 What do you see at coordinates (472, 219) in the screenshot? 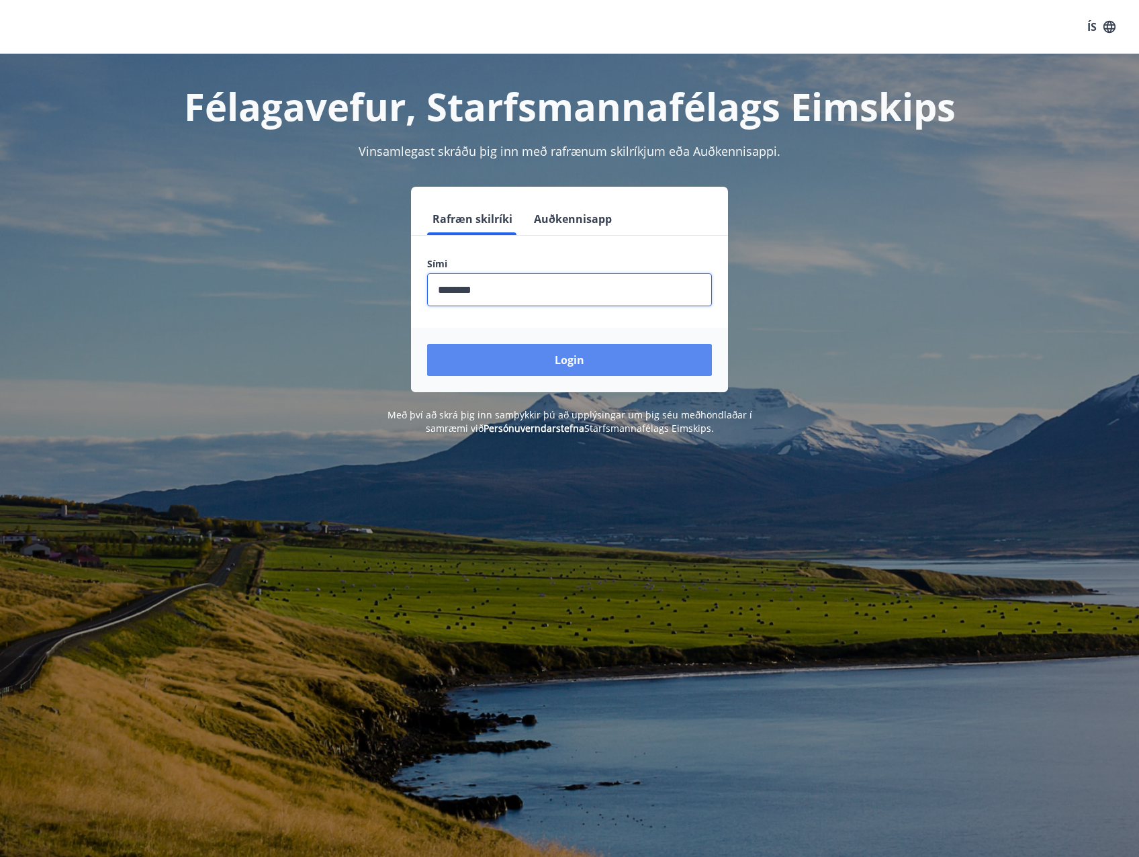
I see `button: Rafræn skilríki` at bounding box center [472, 219].